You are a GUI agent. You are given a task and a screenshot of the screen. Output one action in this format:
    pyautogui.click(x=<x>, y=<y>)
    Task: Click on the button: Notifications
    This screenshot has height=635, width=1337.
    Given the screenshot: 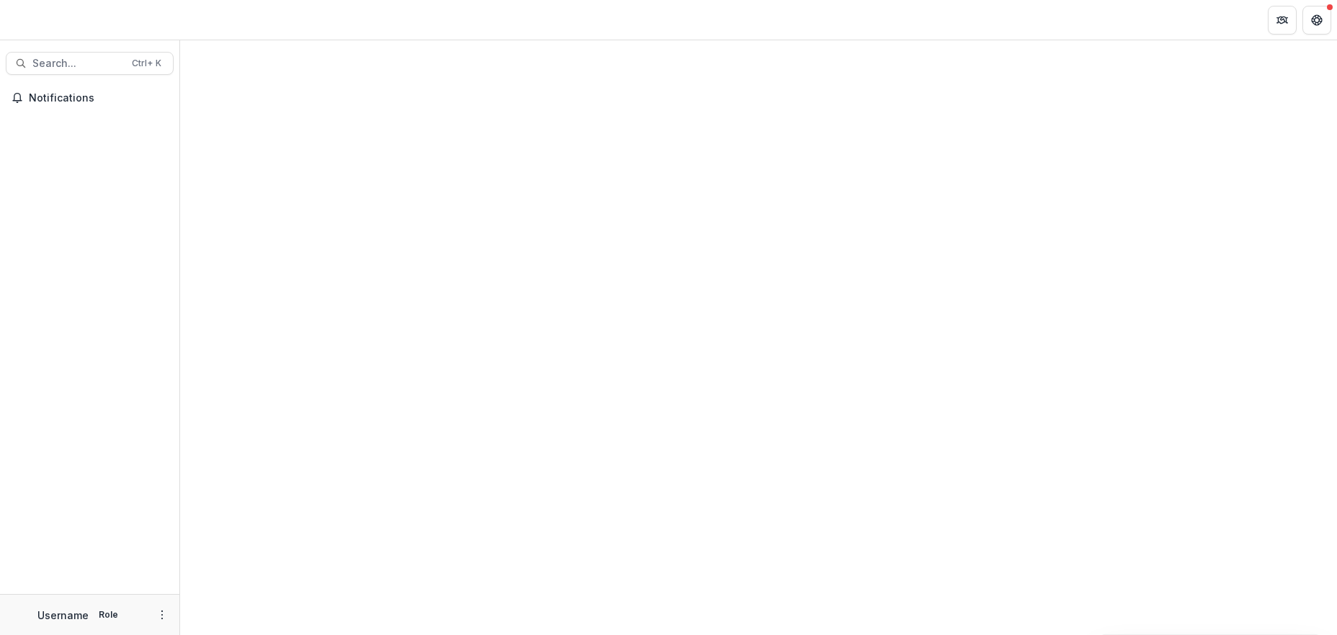 What is the action you would take?
    pyautogui.click(x=89, y=98)
    